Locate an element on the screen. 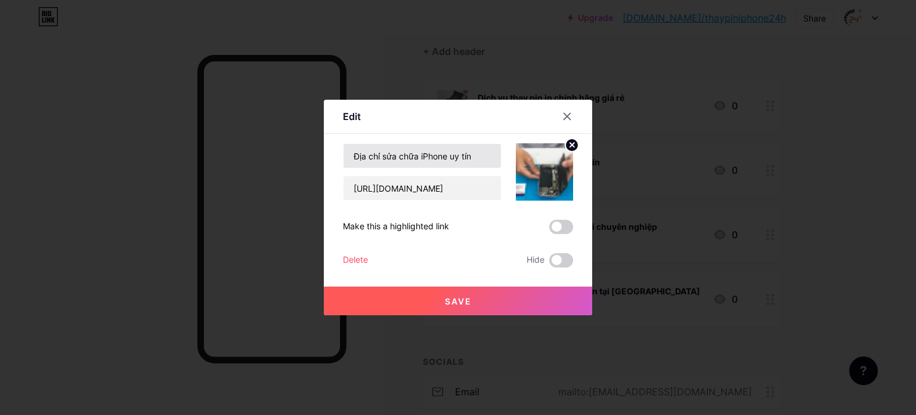 This screenshot has width=916, height=415. button: Save is located at coordinates (458, 301).